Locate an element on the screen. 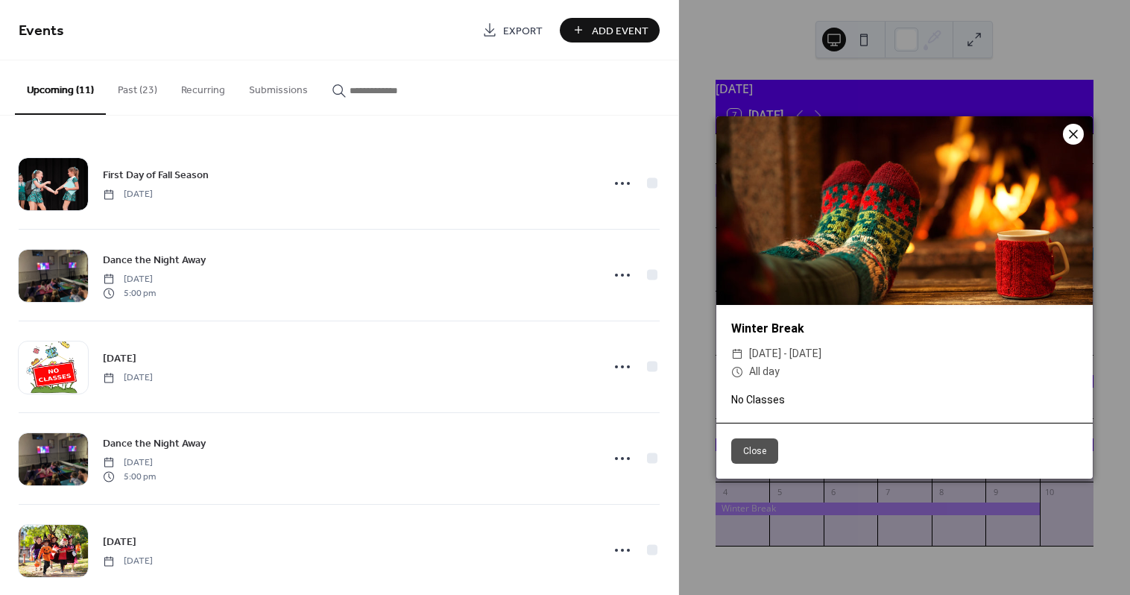 Image resolution: width=1130 pixels, height=595 pixels. button: Recurring is located at coordinates (203, 86).